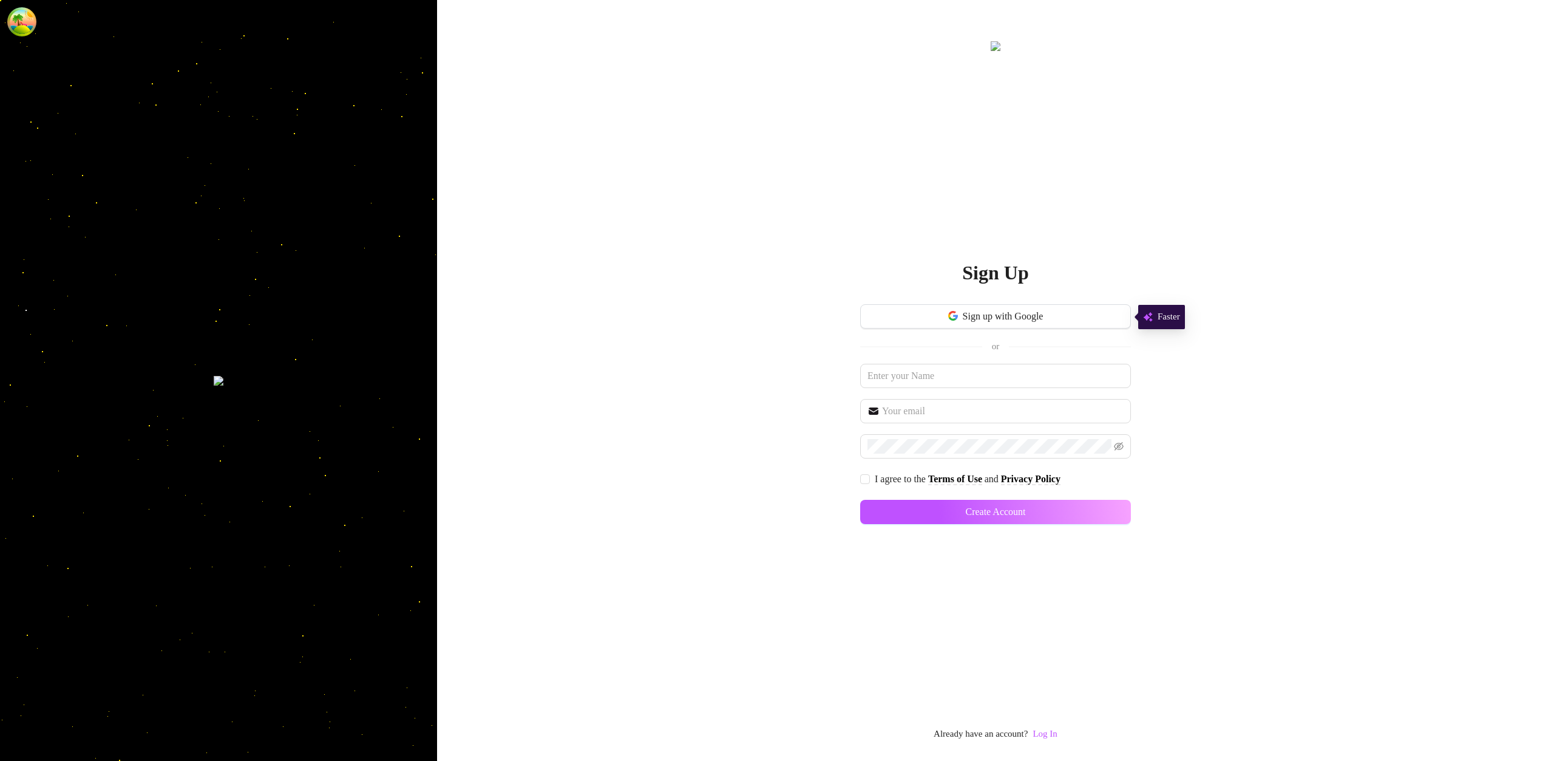  I want to click on span: I agree to the, so click(901, 478).